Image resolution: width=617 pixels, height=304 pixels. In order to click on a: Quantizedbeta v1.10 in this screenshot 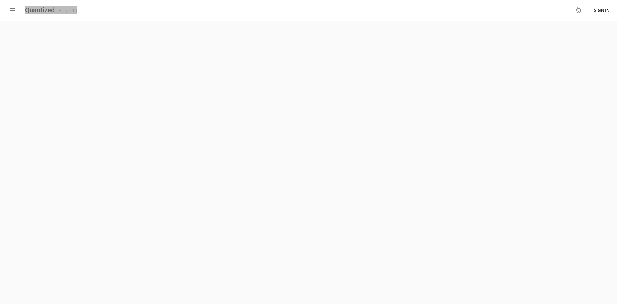, I will do `click(51, 10)`.